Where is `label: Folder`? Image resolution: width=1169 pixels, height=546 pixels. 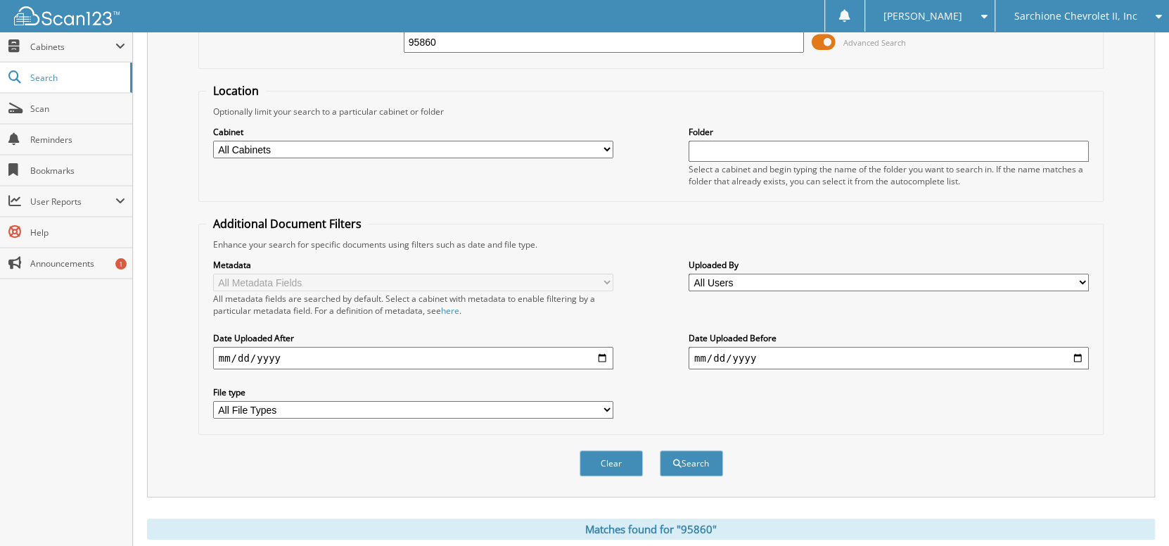 label: Folder is located at coordinates (889, 132).